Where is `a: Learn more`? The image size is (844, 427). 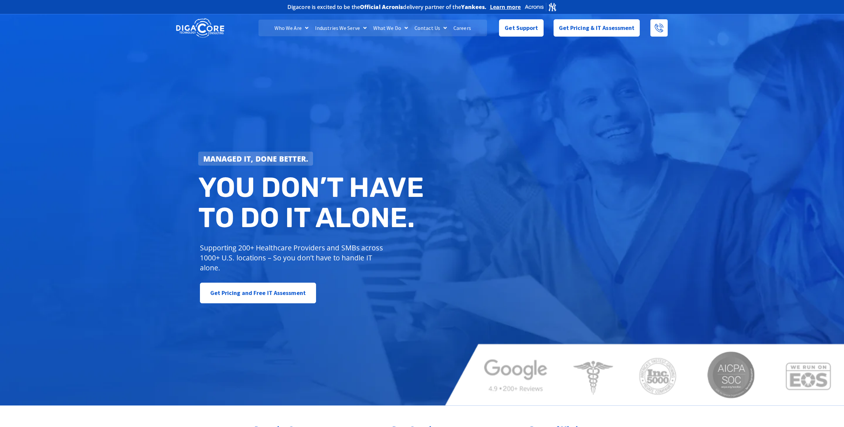
a: Learn more is located at coordinates (505, 7).